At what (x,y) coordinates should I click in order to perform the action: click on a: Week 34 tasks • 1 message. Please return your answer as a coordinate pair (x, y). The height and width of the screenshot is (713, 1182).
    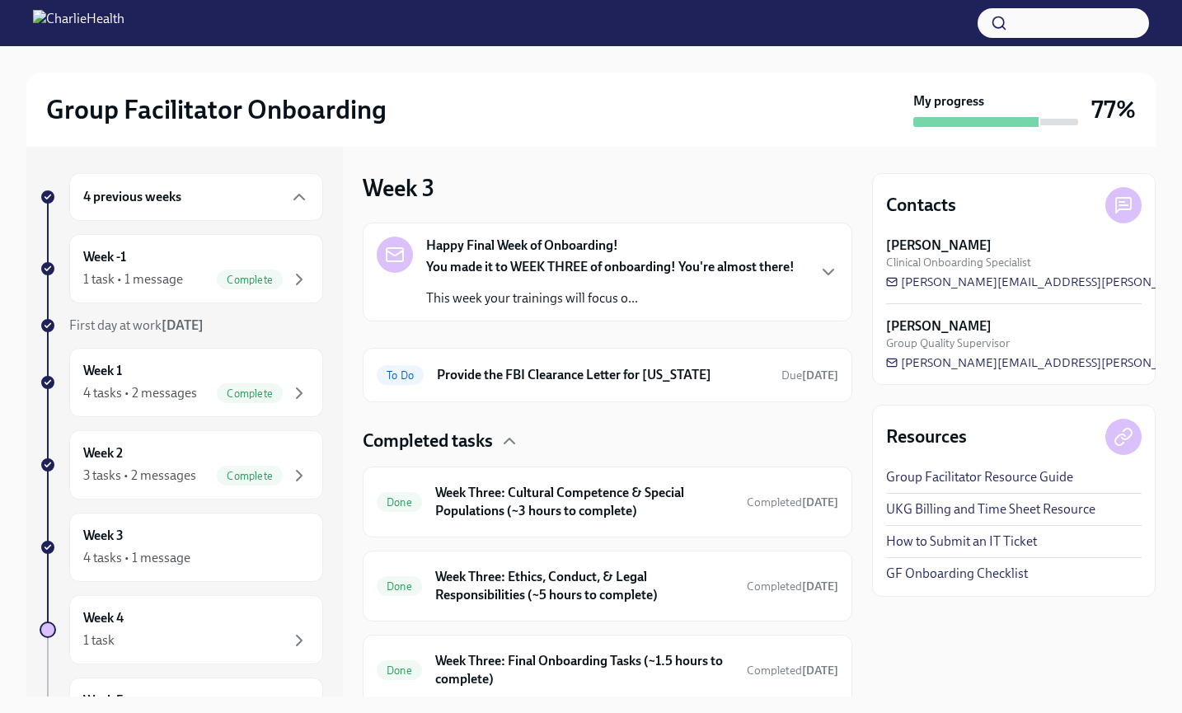
    Looking at the image, I should click on (181, 547).